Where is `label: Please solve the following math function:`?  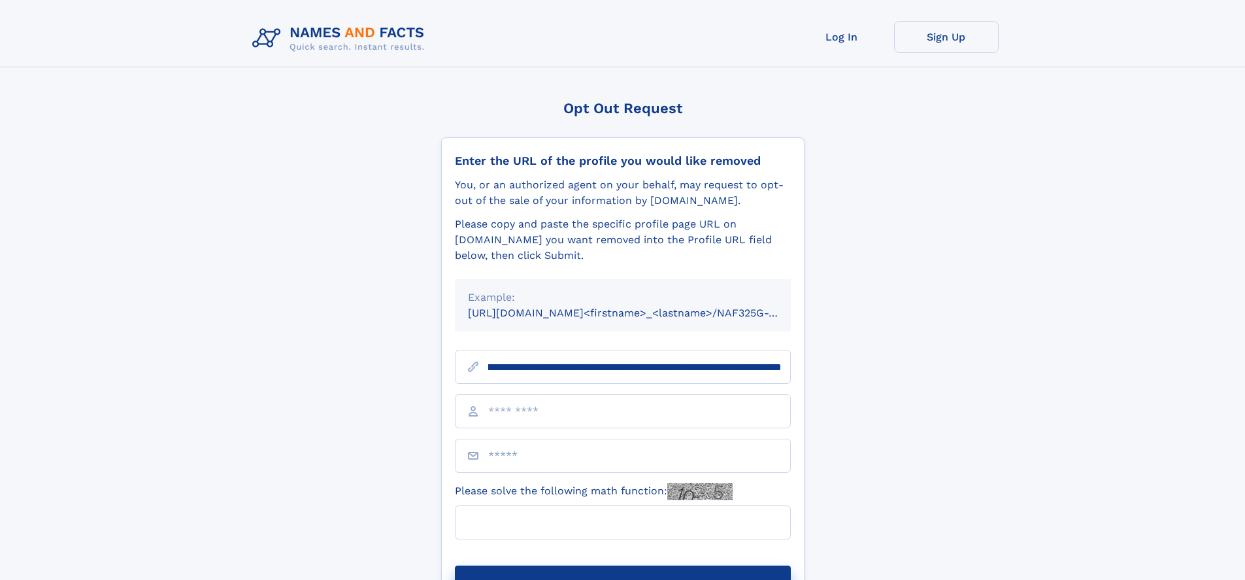
label: Please solve the following math function: is located at coordinates (593, 491).